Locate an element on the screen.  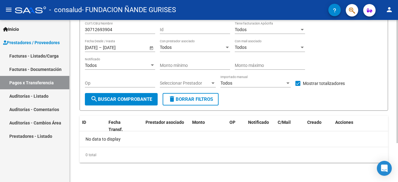
mat-icon: search is located at coordinates (94, 99).